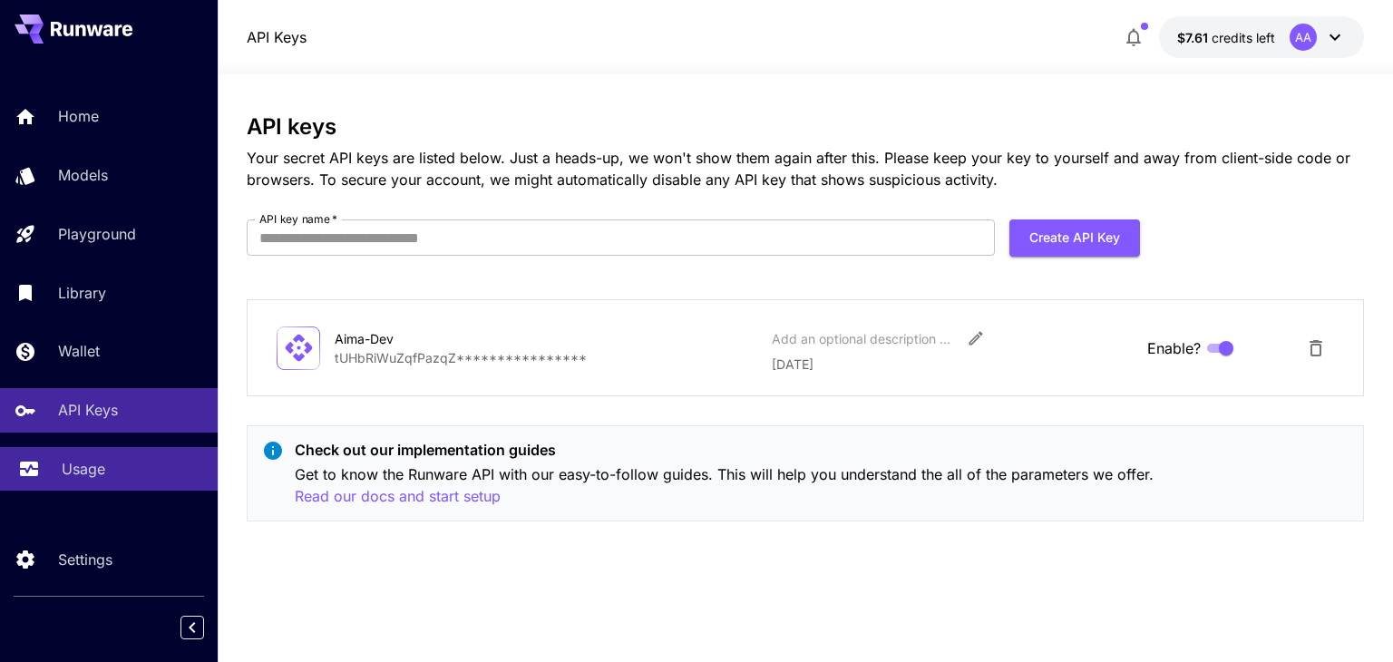 Image resolution: width=1393 pixels, height=662 pixels. Describe the element at coordinates (1194, 37) in the screenshot. I see `span: $7.61` at that location.